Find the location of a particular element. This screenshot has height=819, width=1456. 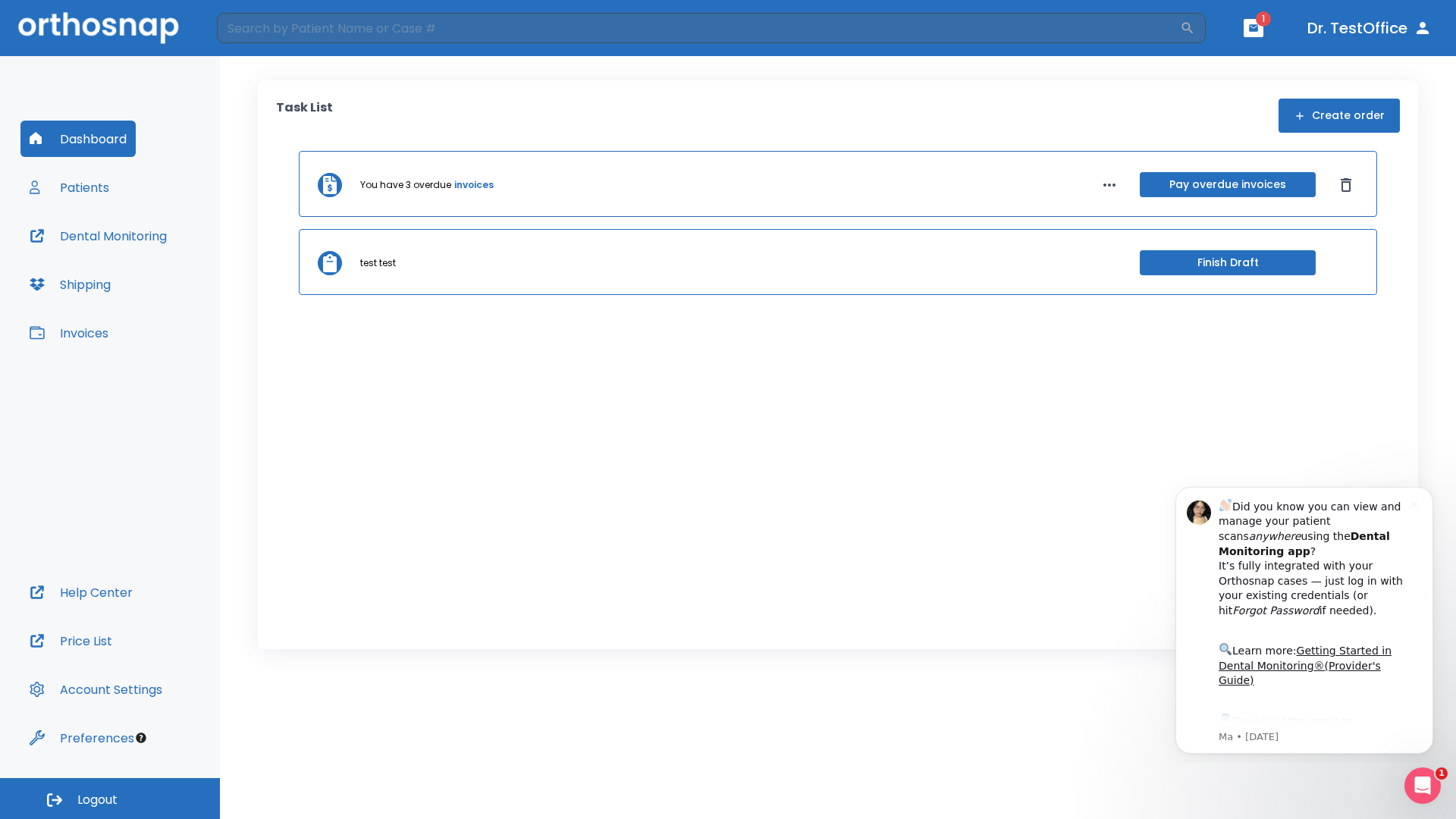

a: Price List is located at coordinates (71, 640).